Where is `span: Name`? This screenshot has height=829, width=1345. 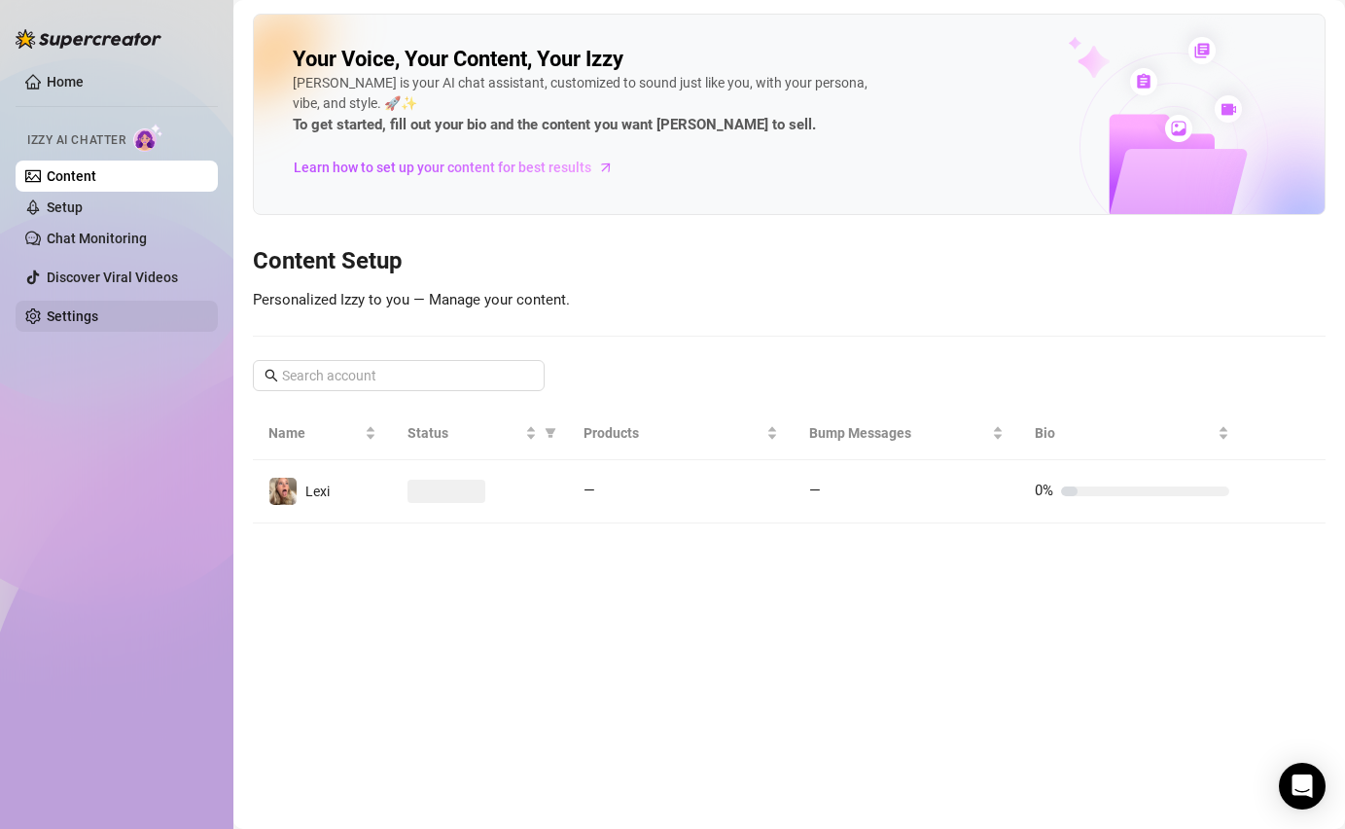
span: Name is located at coordinates (314, 433).